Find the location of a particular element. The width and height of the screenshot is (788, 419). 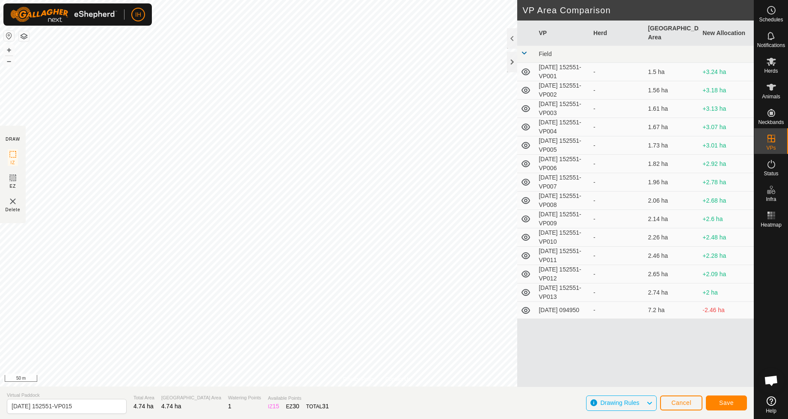

th: Herd is located at coordinates (617, 33).